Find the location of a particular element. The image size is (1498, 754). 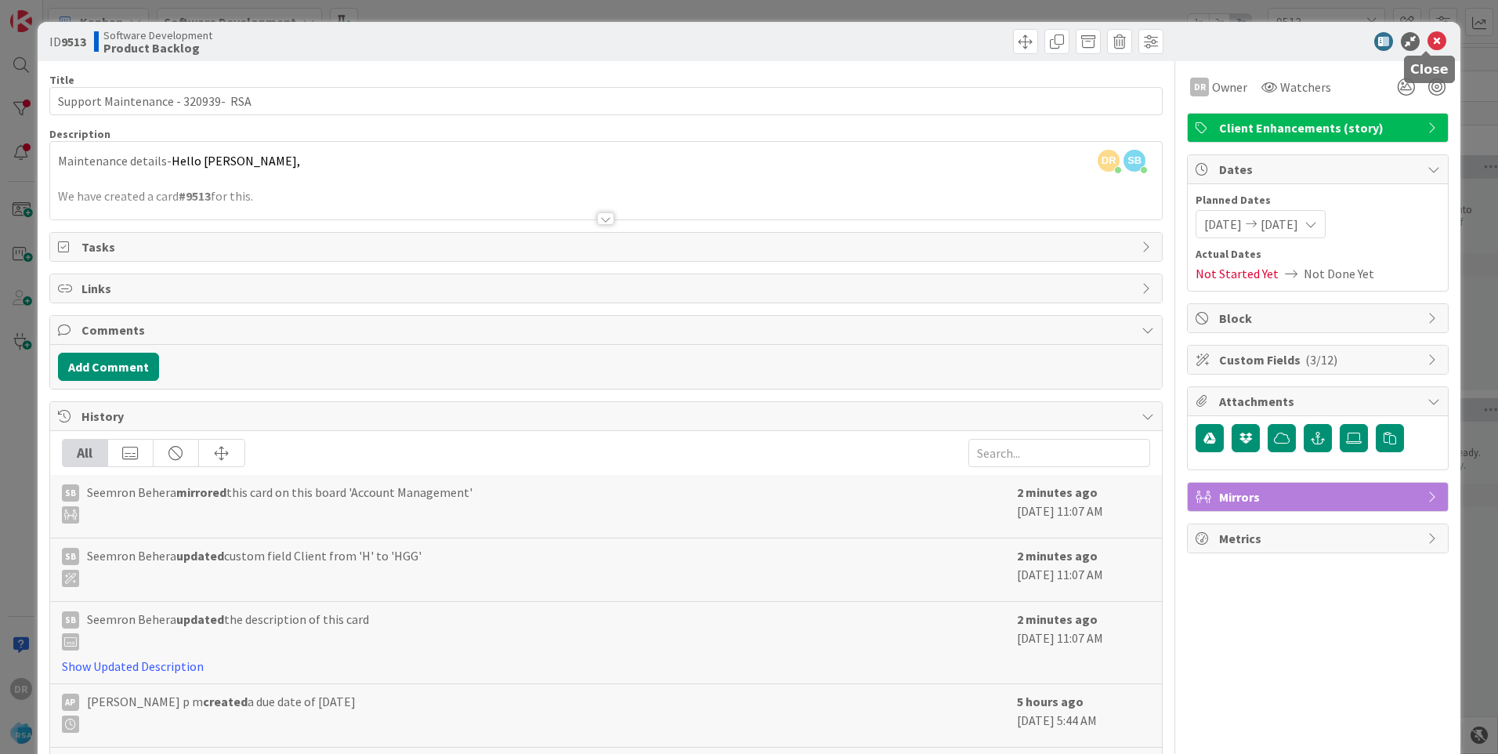

span: DR is located at coordinates (1109, 161).